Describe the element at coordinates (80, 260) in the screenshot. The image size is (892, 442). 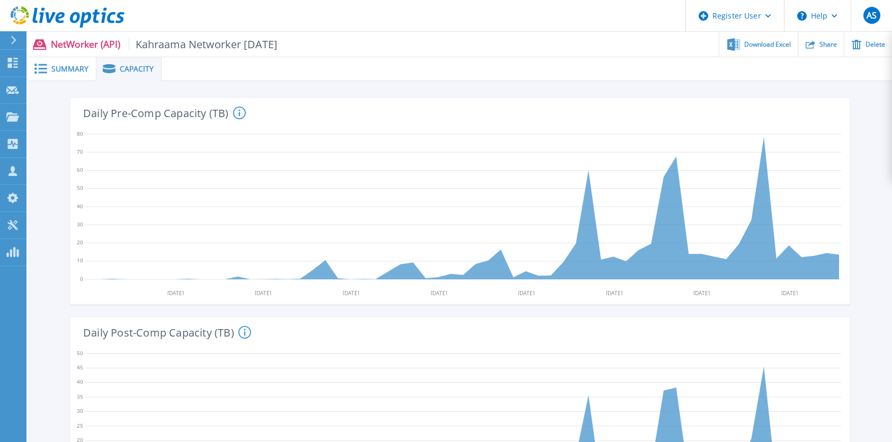
I see `text: 10` at that location.